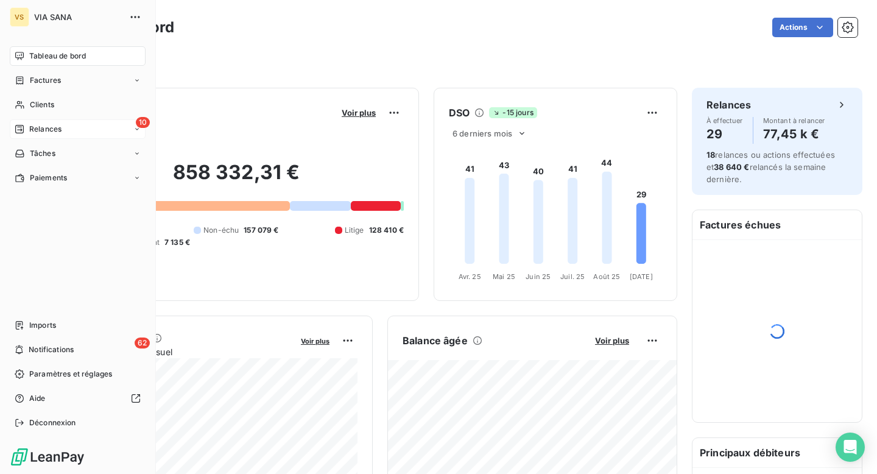  What do you see at coordinates (48, 178) in the screenshot?
I see `span: Paiements` at bounding box center [48, 178].